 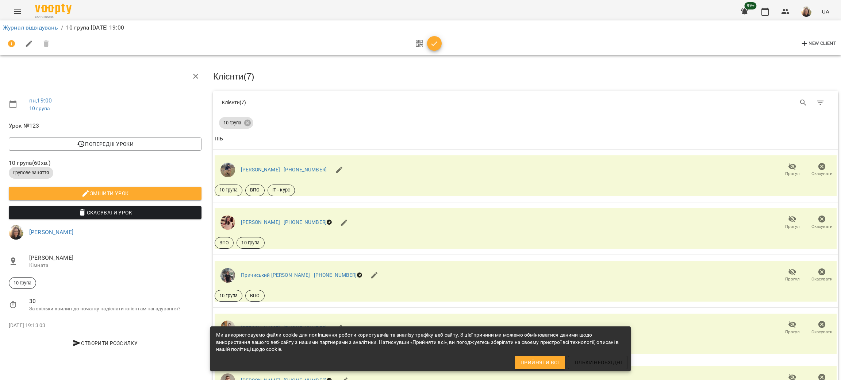 What do you see at coordinates (115, 309) in the screenshot?
I see `p: За скільки хвилин до початку надіслати клієнтам нагадування?` at bounding box center [115, 309].